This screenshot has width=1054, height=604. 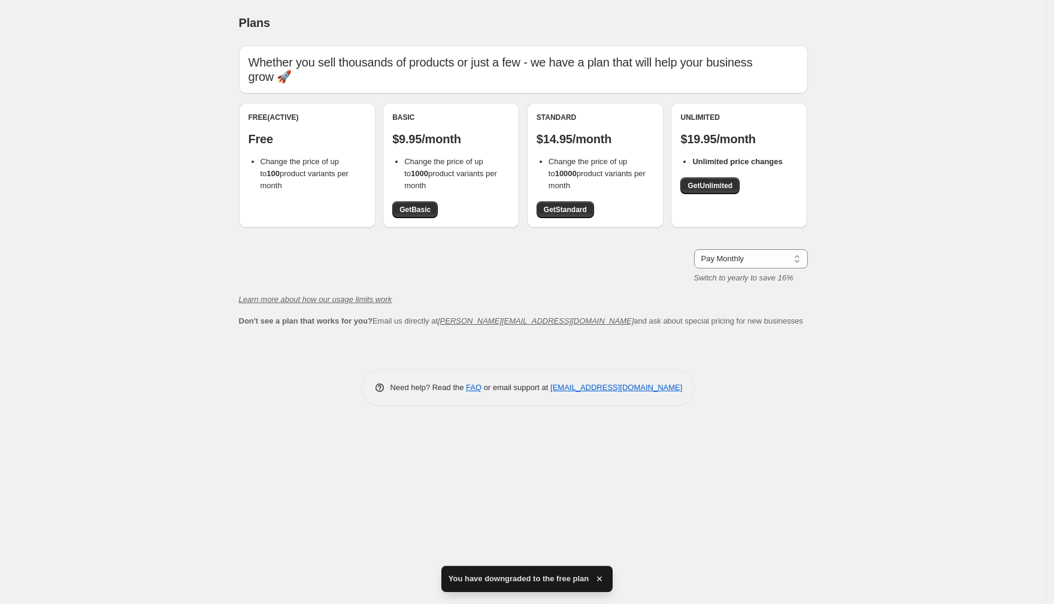 I want to click on p: $19.95/month, so click(x=739, y=139).